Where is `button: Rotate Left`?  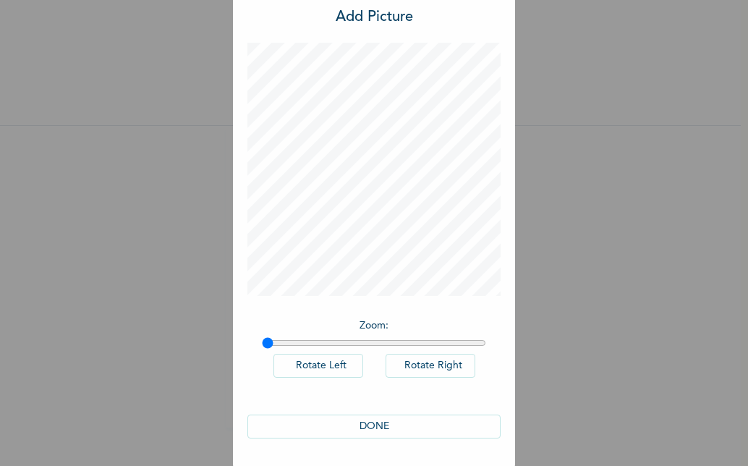
button: Rotate Left is located at coordinates (318, 365).